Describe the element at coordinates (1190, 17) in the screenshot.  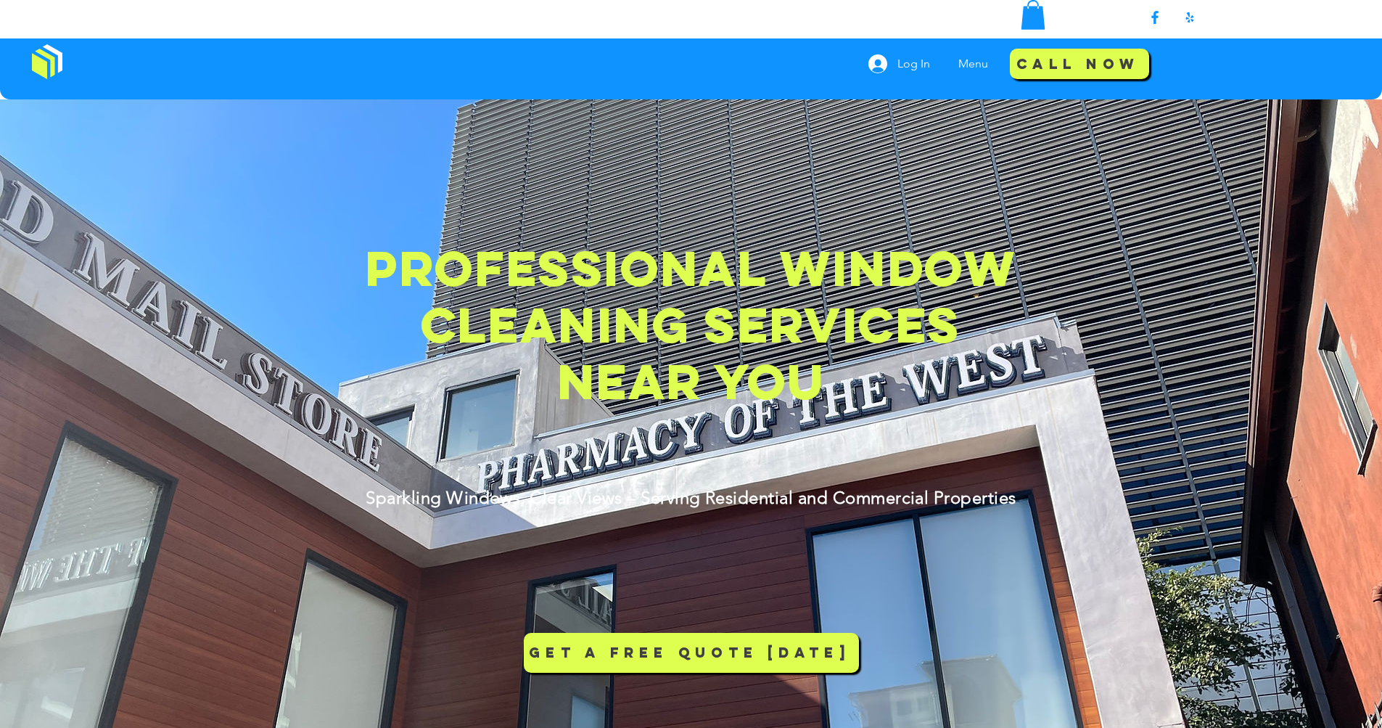
I see `a: Yelp!` at that location.